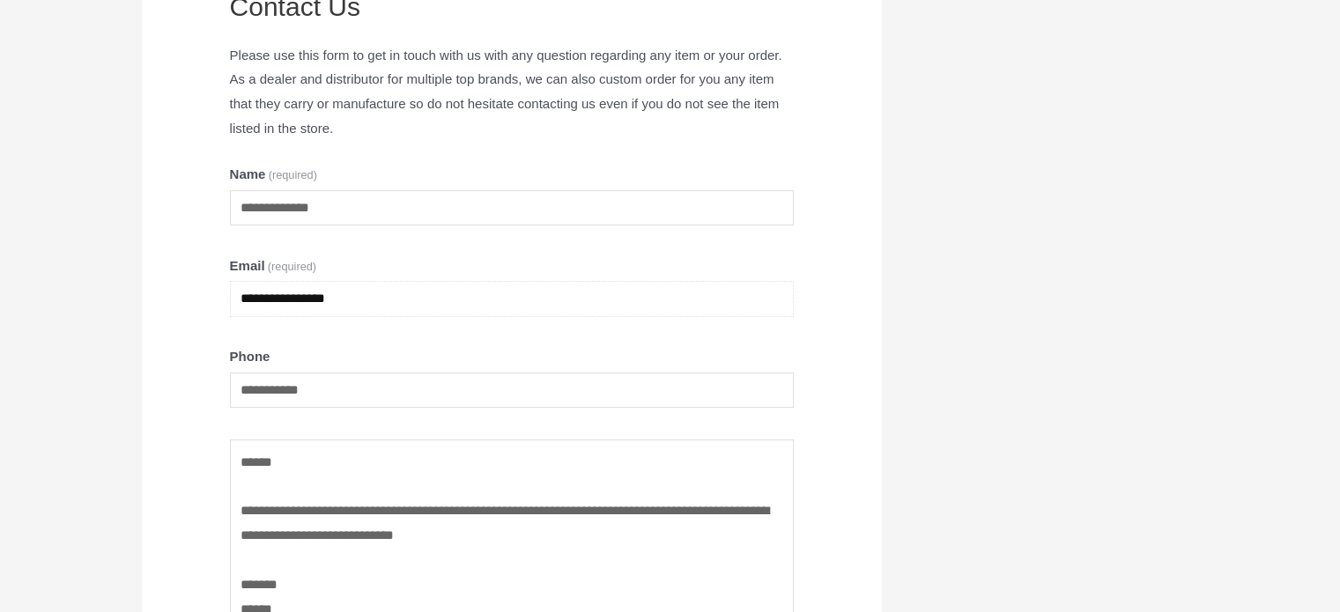 This screenshot has height=612, width=1340. What do you see at coordinates (512, 357) in the screenshot?
I see `label: Phone` at bounding box center [512, 357].